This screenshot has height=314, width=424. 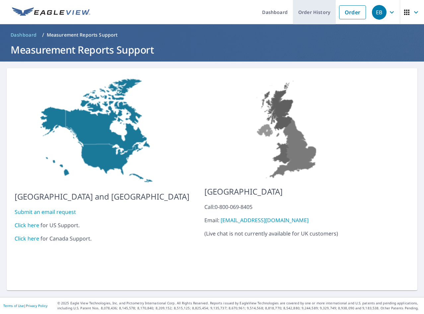 What do you see at coordinates (239, 305) in the screenshot?
I see `p: © 2025 Eagle View Technologies, Inc. and Pictometry International Corp. All Rights Reserved. Repo...` at bounding box center [239, 305].